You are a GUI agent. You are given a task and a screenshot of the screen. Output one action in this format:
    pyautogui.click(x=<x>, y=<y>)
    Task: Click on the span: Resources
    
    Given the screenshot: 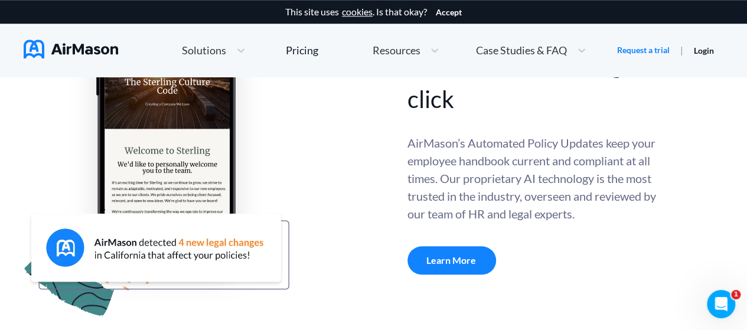 What is the action you would take?
    pyautogui.click(x=395, y=50)
    